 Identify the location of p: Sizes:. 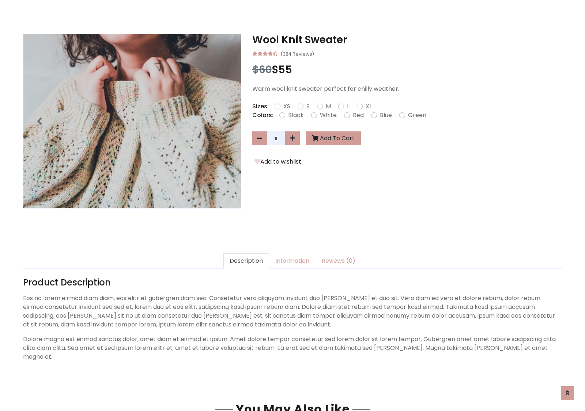
(260, 106).